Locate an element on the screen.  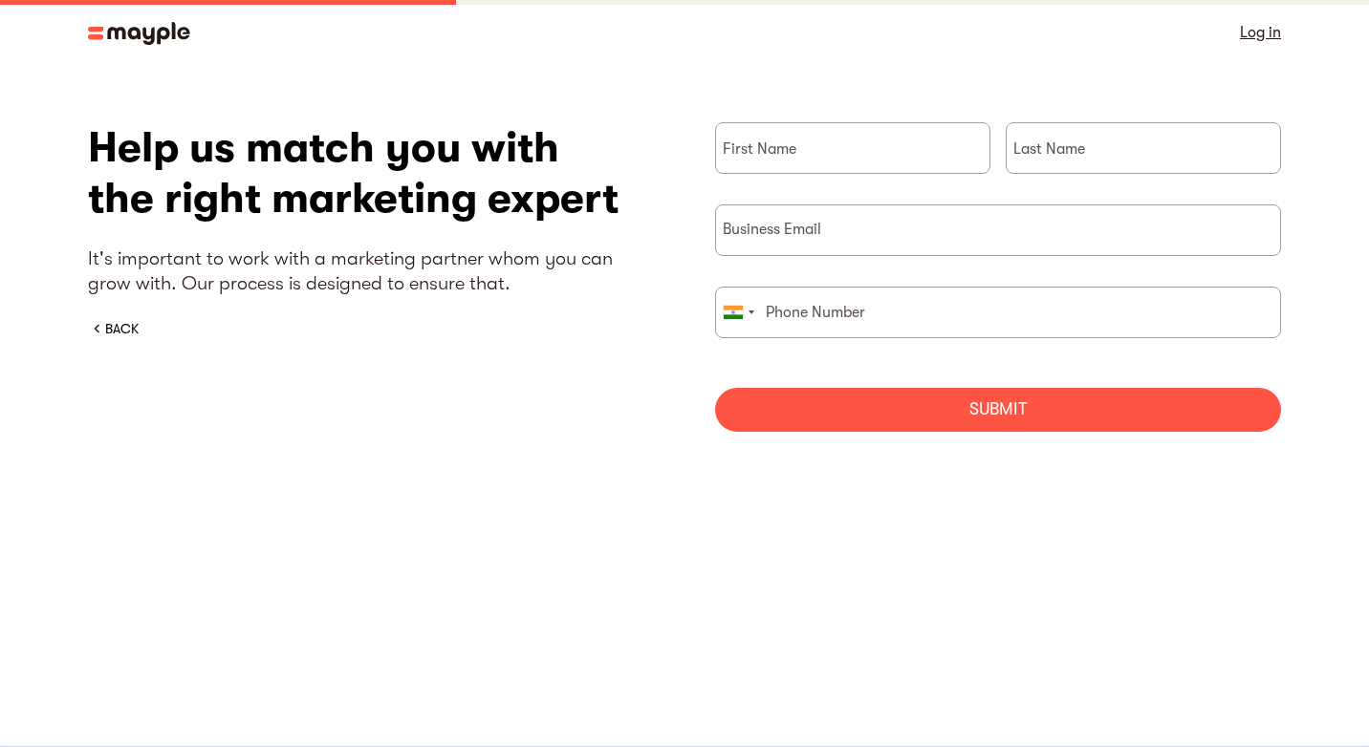
h1: Help us match you with the right marketing expert is located at coordinates (371, 173).